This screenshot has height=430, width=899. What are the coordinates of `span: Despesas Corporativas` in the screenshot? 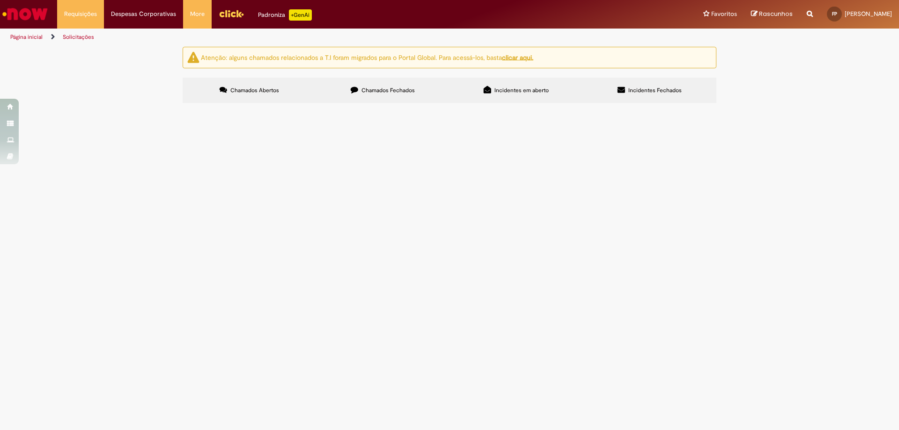 It's located at (143, 14).